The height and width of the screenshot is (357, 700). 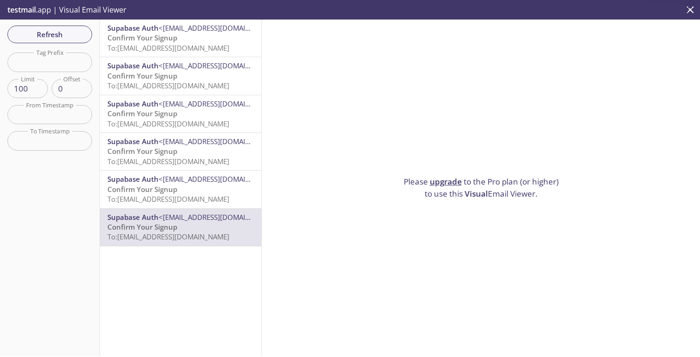 What do you see at coordinates (21, 10) in the screenshot?
I see `span: testmail` at bounding box center [21, 10].